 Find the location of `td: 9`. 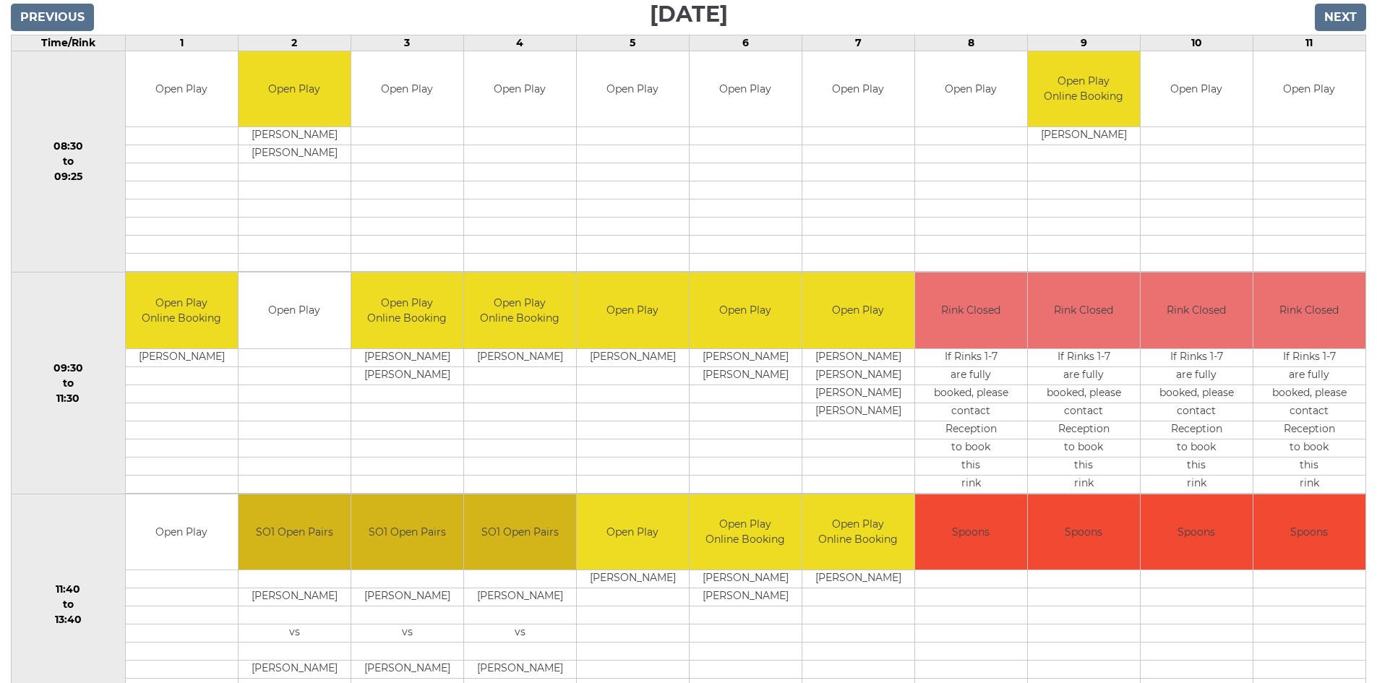

td: 9 is located at coordinates (1084, 43).